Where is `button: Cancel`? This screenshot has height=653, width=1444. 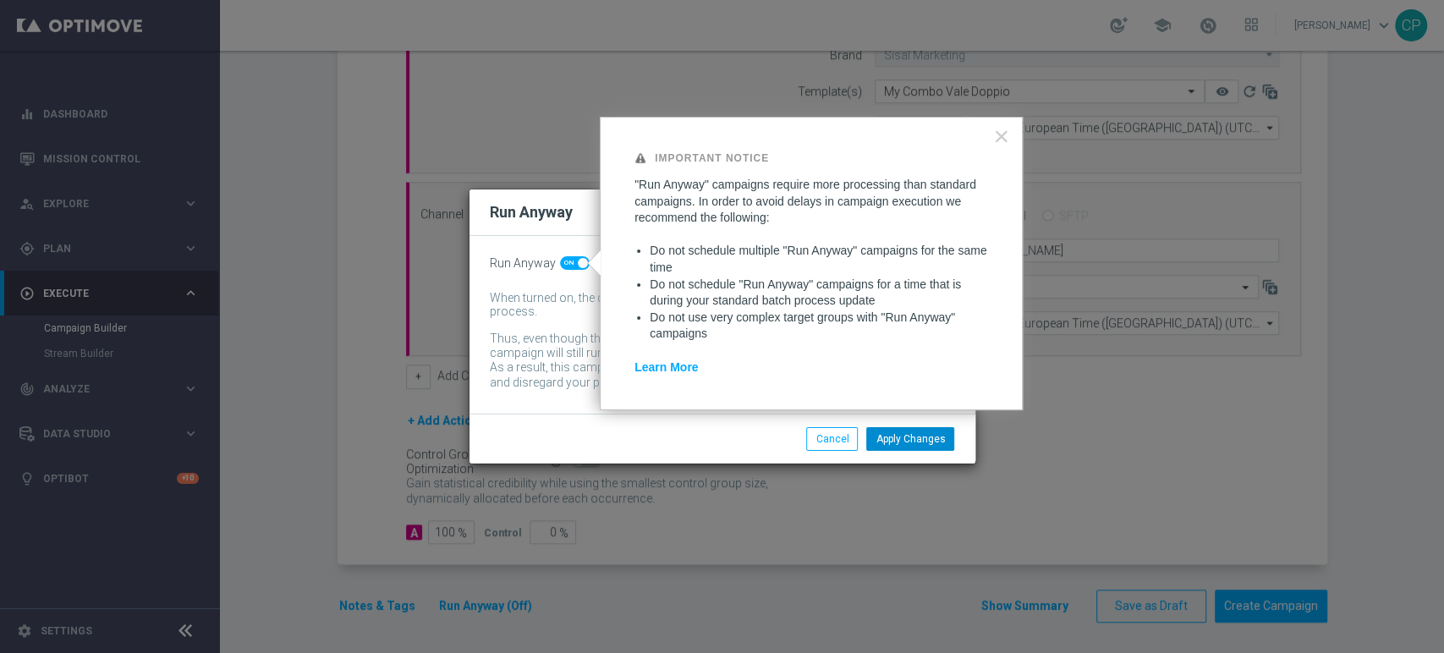 button: Cancel is located at coordinates (832, 439).